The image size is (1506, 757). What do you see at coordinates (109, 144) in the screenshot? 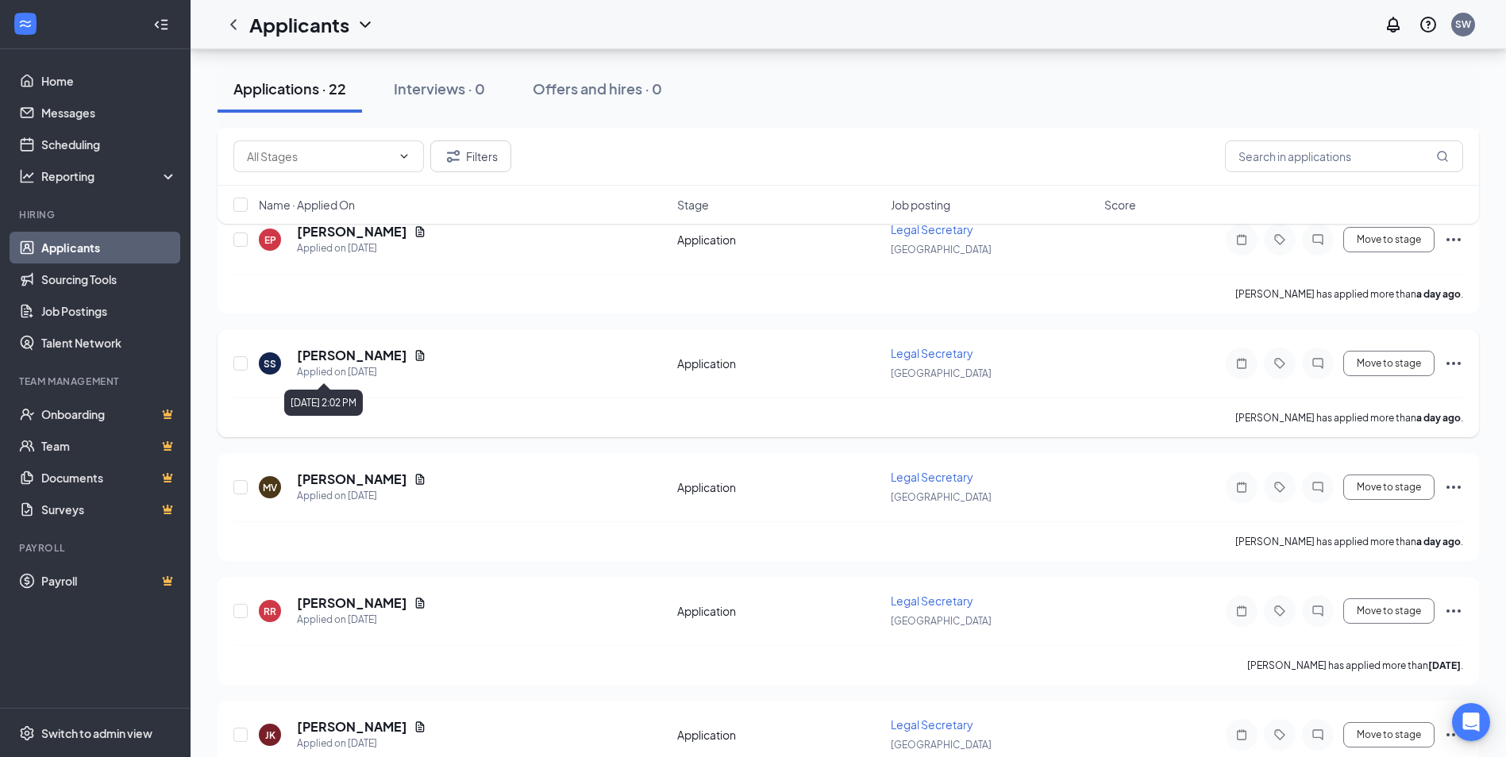
I see `a: Scheduling` at bounding box center [109, 144].